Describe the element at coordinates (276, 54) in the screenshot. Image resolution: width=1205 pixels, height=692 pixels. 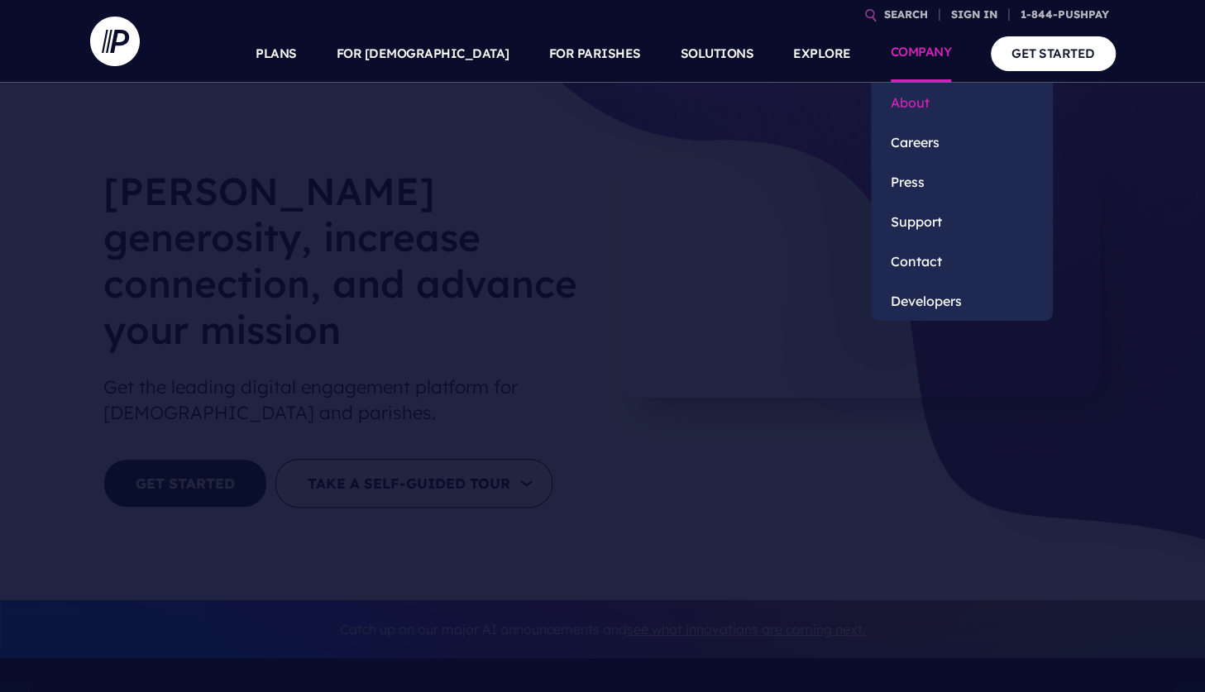
I see `a: PLANS` at that location.